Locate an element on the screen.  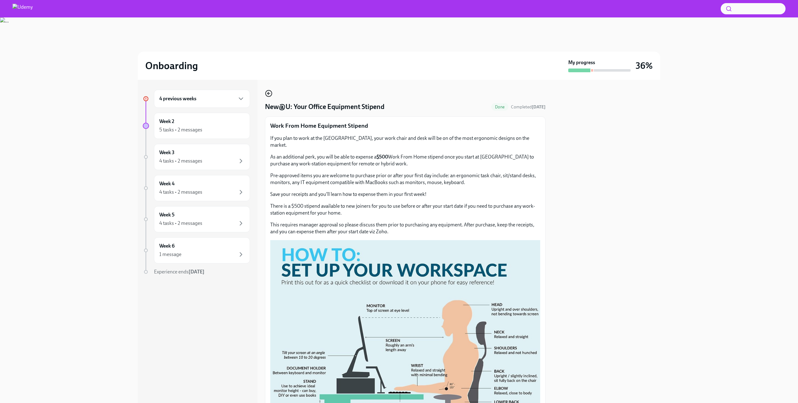
div: 1 message is located at coordinates (170, 255).